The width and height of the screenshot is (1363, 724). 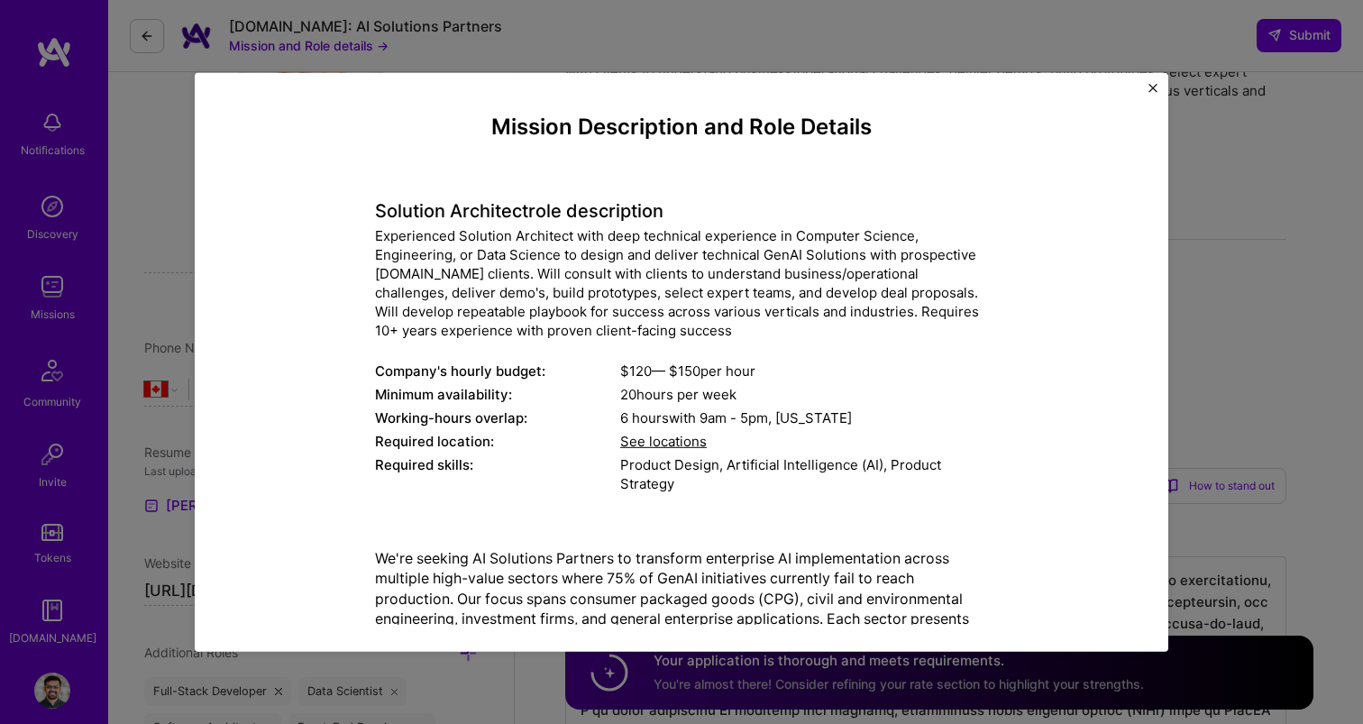 What do you see at coordinates (804, 394) in the screenshot?
I see `div: 20 hours per week` at bounding box center [804, 394].